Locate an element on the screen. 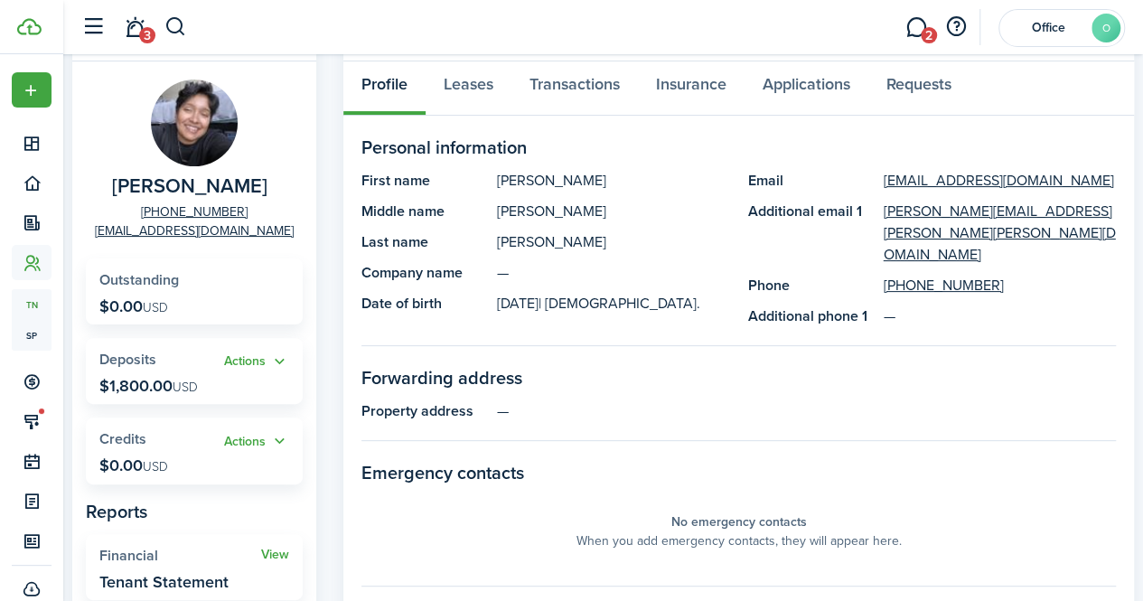 The width and height of the screenshot is (1143, 601). panel-main-subtitle: Reports is located at coordinates (194, 512).